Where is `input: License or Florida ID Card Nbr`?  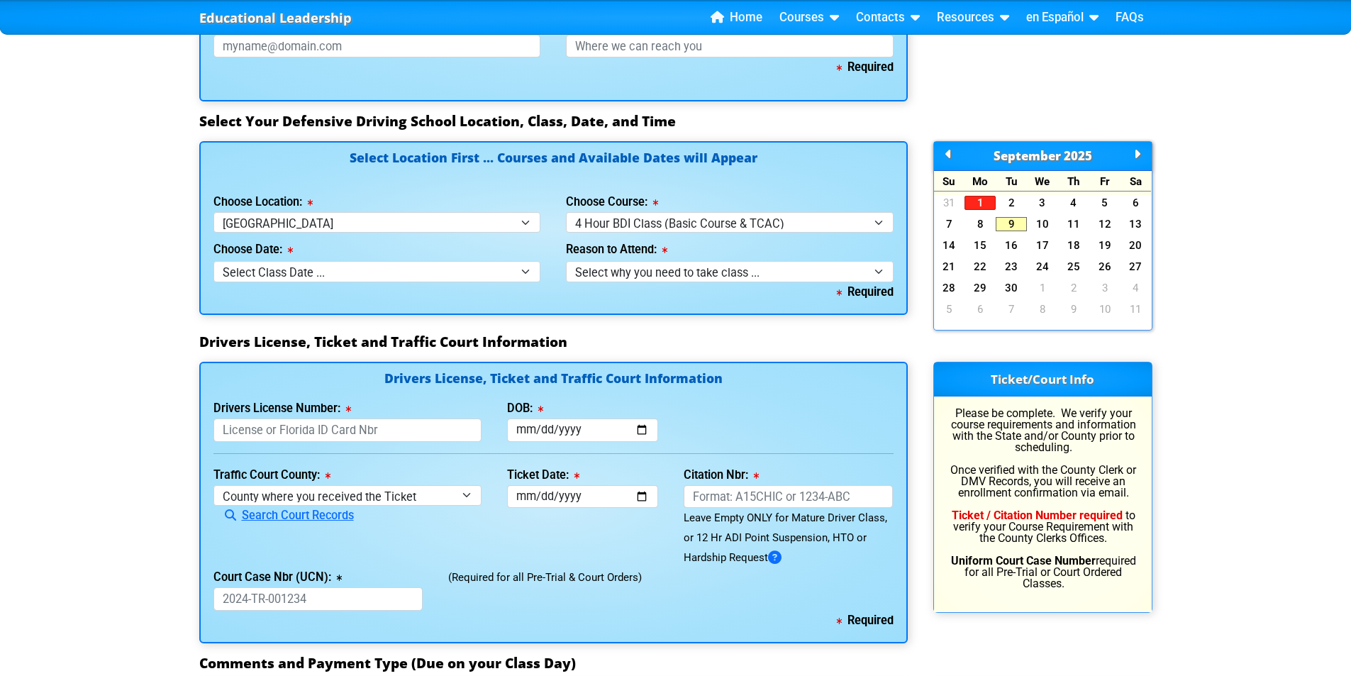
input: License or Florida ID Card Nbr is located at coordinates (347, 430).